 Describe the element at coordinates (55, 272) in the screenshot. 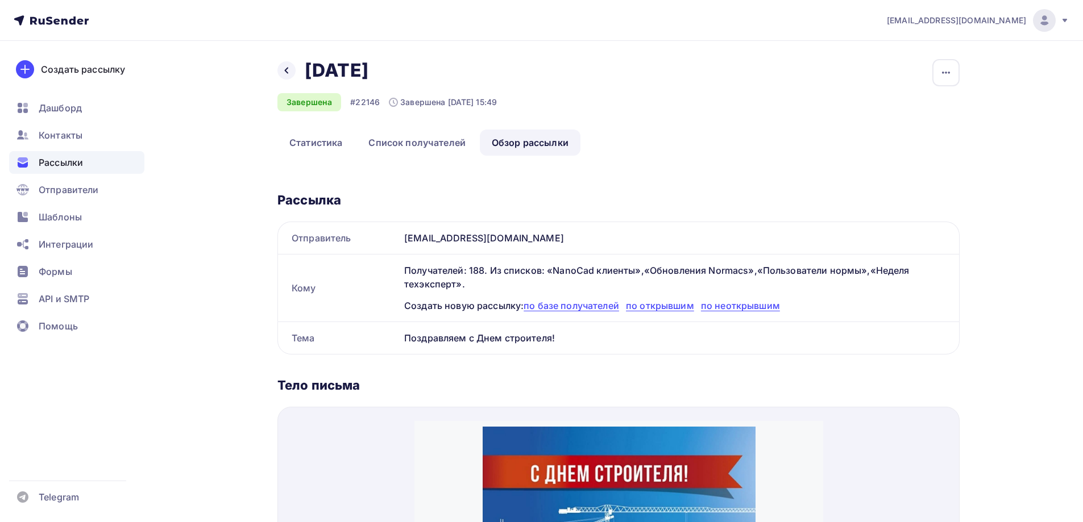

I see `span: Формы` at that location.